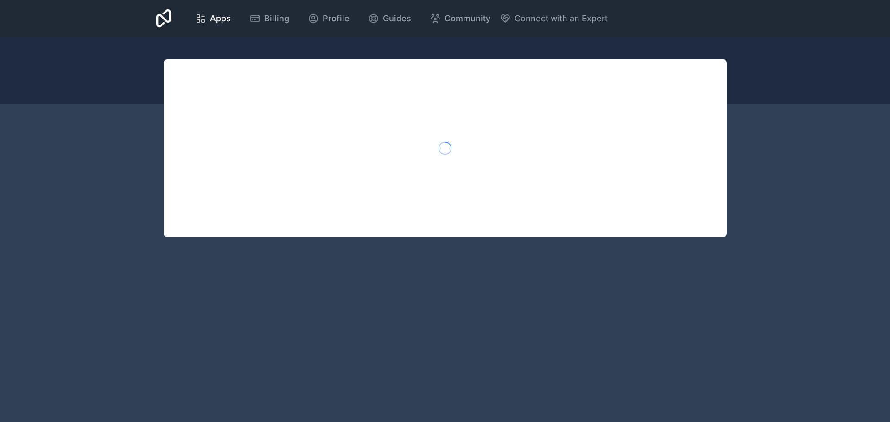 Image resolution: width=890 pixels, height=422 pixels. Describe the element at coordinates (389, 19) in the screenshot. I see `a: Guides` at that location.